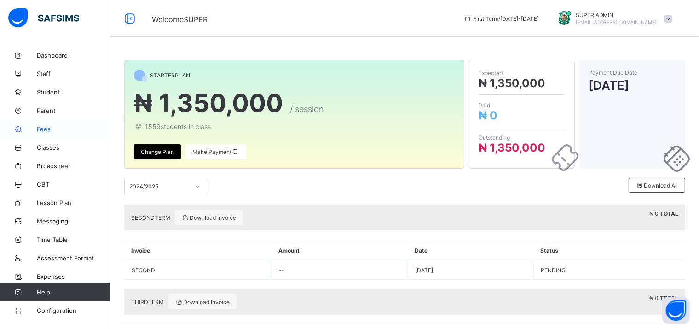  Describe the element at coordinates (616, 15) in the screenshot. I see `span: SUPER ADMIN` at that location.